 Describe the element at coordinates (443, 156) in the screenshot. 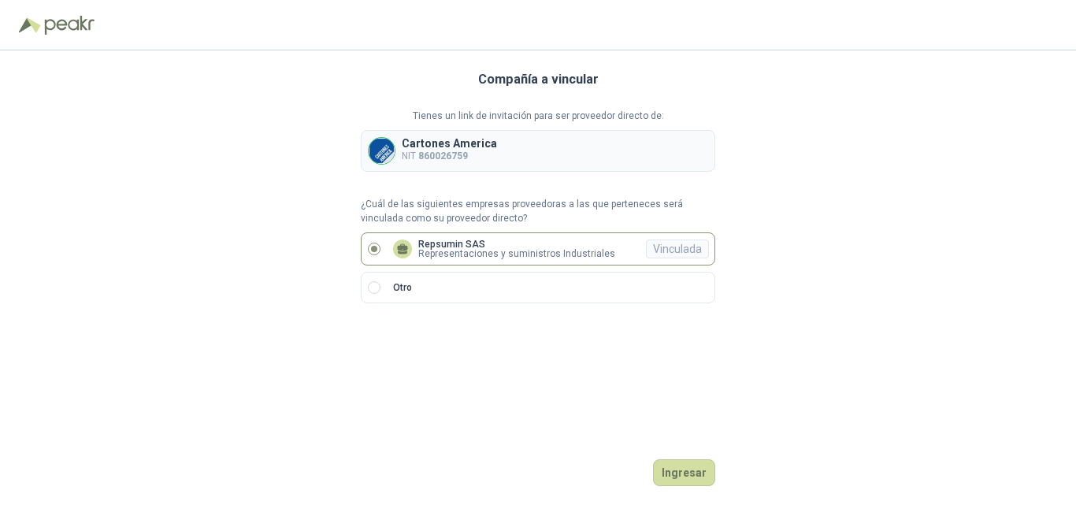

I see `b: 860026759` at that location.